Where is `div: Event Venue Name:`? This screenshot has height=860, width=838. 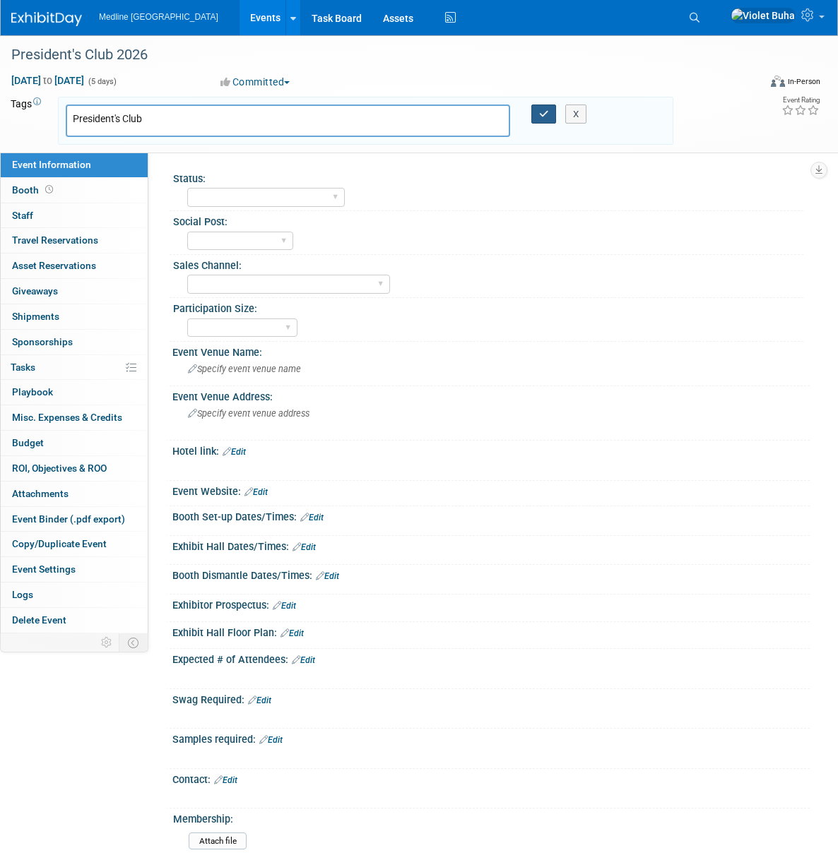 div: Event Venue Name: is located at coordinates (491, 350).